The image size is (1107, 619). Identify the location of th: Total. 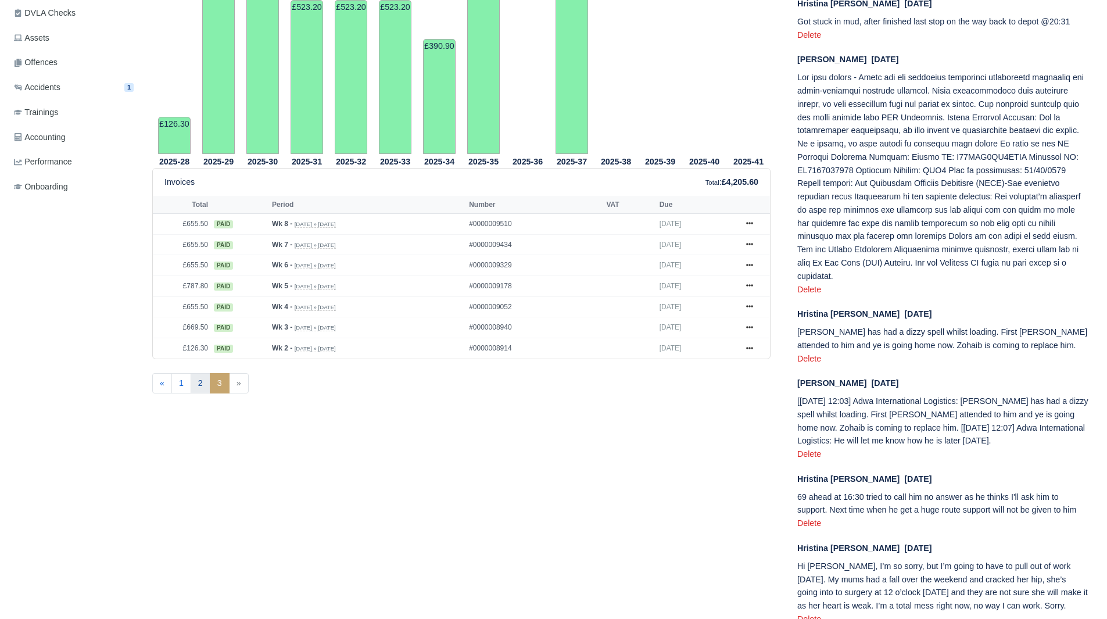
(182, 205).